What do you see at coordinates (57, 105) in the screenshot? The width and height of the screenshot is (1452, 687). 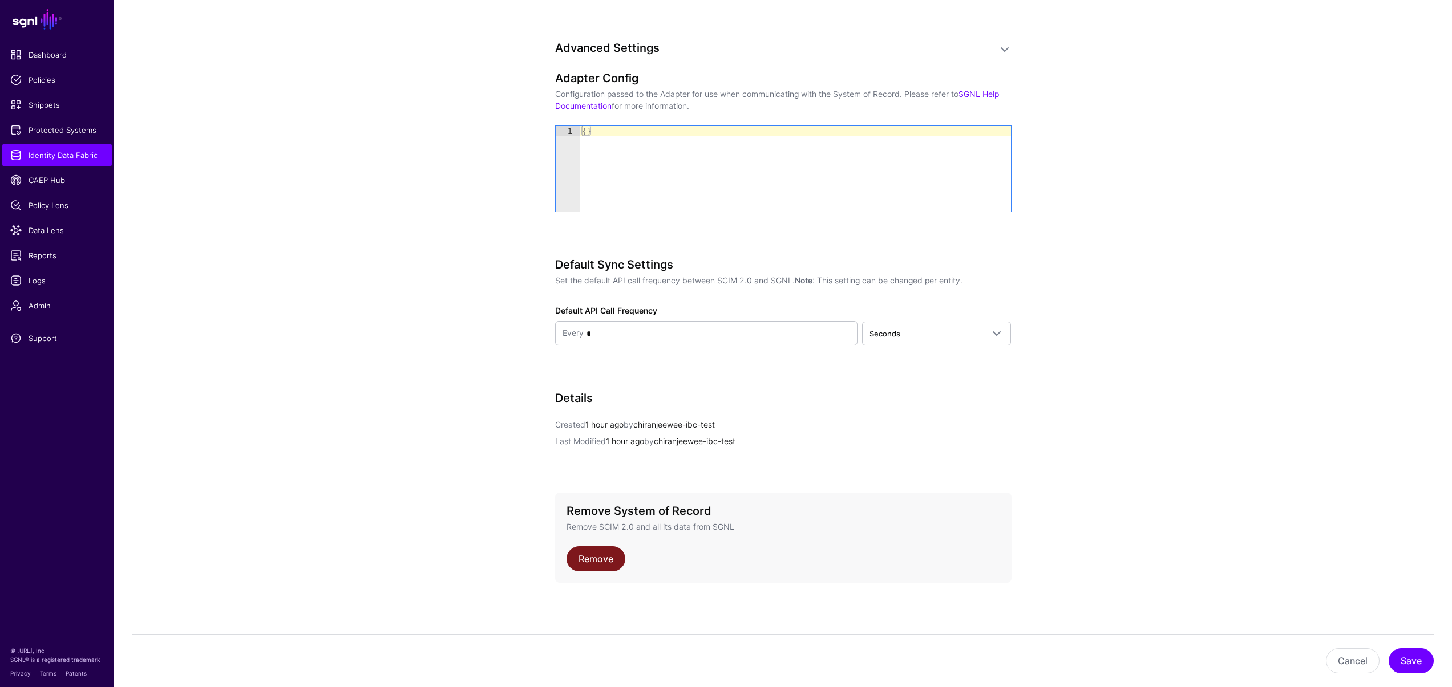 I see `a: Snippets` at bounding box center [57, 105].